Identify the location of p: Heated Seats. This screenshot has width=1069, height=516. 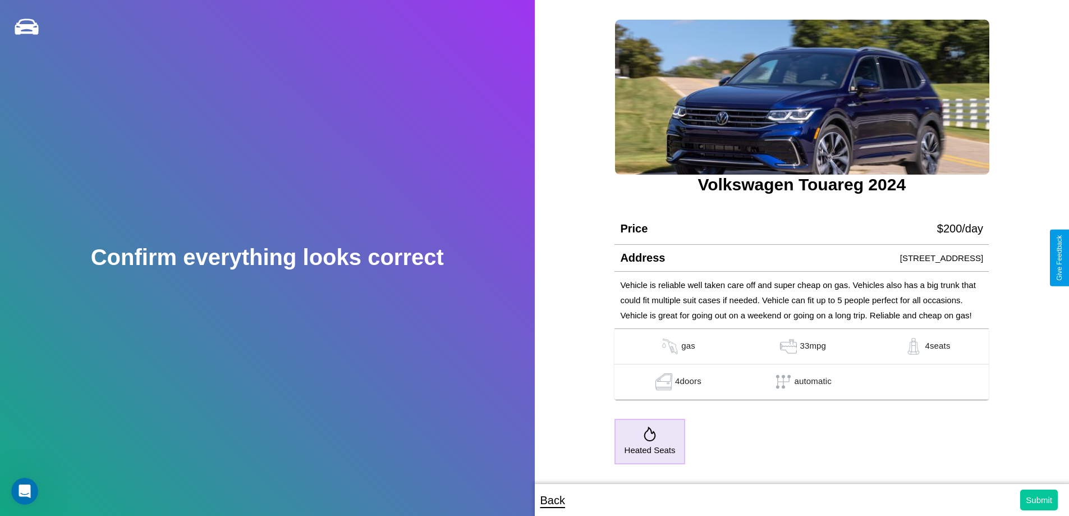
(650, 449).